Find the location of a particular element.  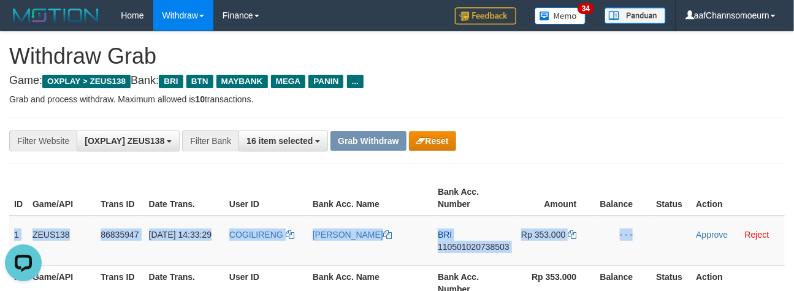

a: Reject is located at coordinates (757, 235).